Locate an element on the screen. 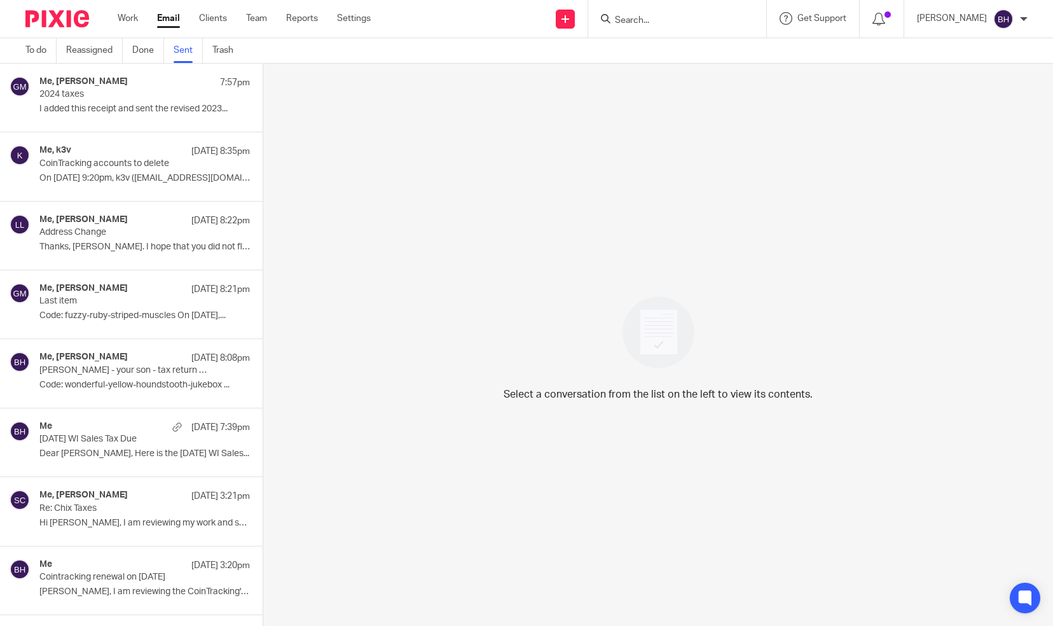  a: Reports is located at coordinates (302, 18).